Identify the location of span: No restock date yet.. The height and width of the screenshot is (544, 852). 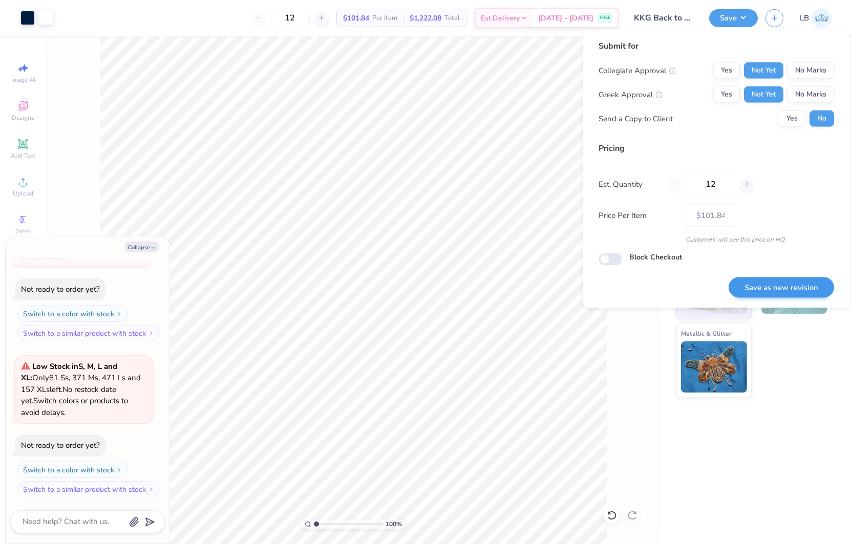
(69, 395).